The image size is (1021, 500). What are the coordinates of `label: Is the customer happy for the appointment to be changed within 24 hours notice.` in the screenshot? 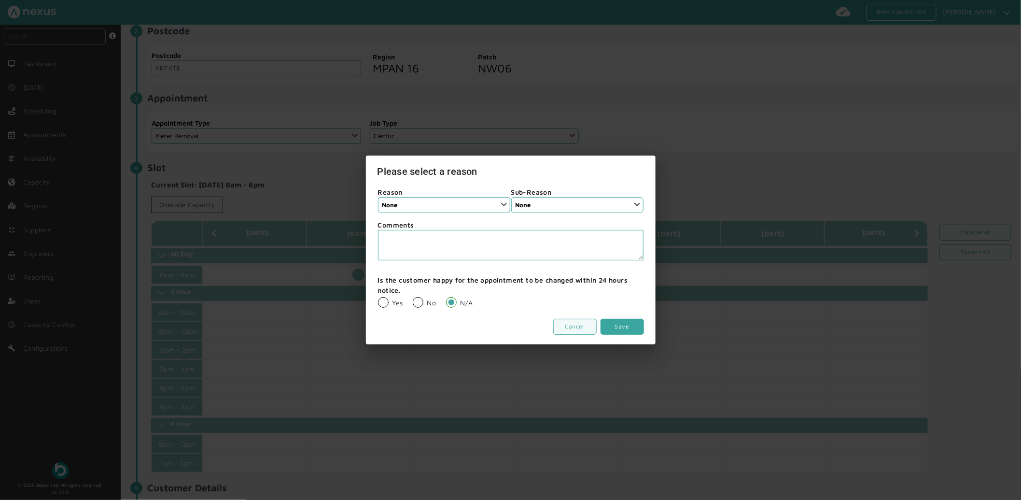 It's located at (511, 285).